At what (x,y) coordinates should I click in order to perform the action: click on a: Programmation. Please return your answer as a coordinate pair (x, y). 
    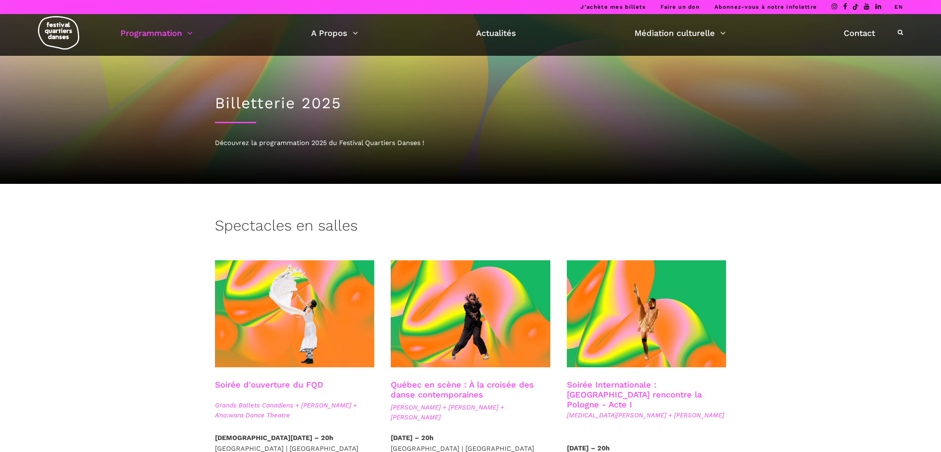
    Looking at the image, I should click on (156, 33).